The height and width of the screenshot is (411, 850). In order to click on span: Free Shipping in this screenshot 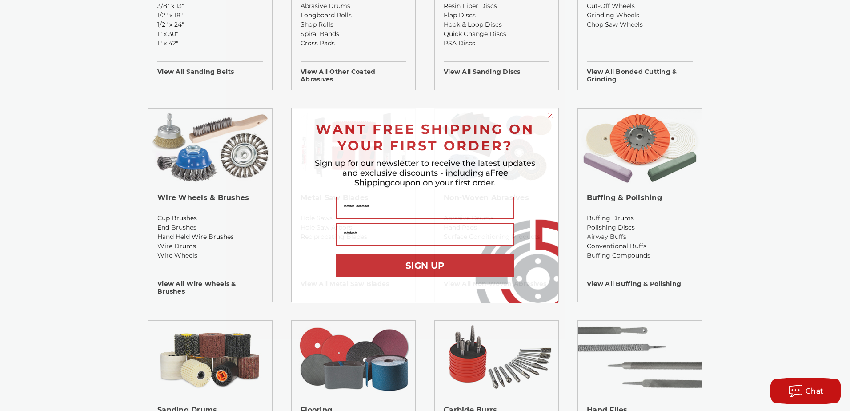, I will do `click(431, 178)`.